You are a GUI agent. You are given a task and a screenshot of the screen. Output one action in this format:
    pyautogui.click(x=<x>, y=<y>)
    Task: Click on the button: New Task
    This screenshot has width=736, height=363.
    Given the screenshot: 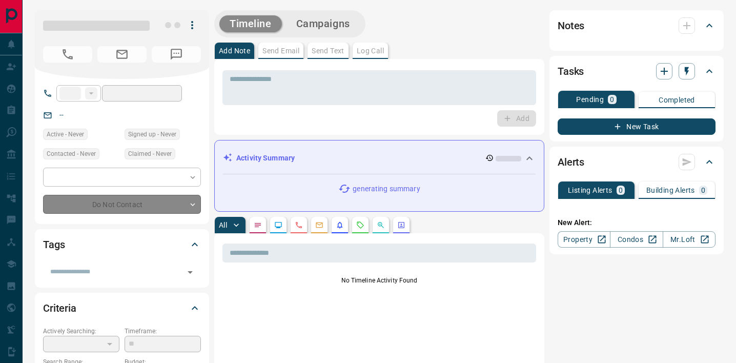 What is the action you would take?
    pyautogui.click(x=637, y=127)
    